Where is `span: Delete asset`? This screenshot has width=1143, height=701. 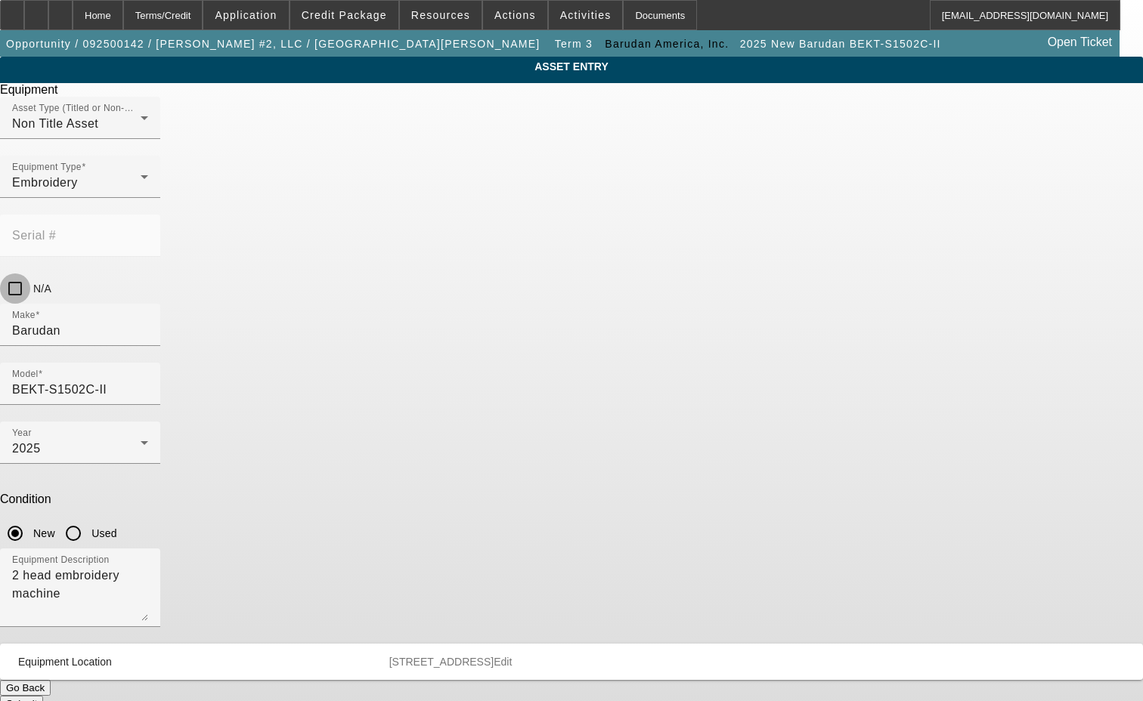
span: Delete asset is located at coordinates (1106, 13).